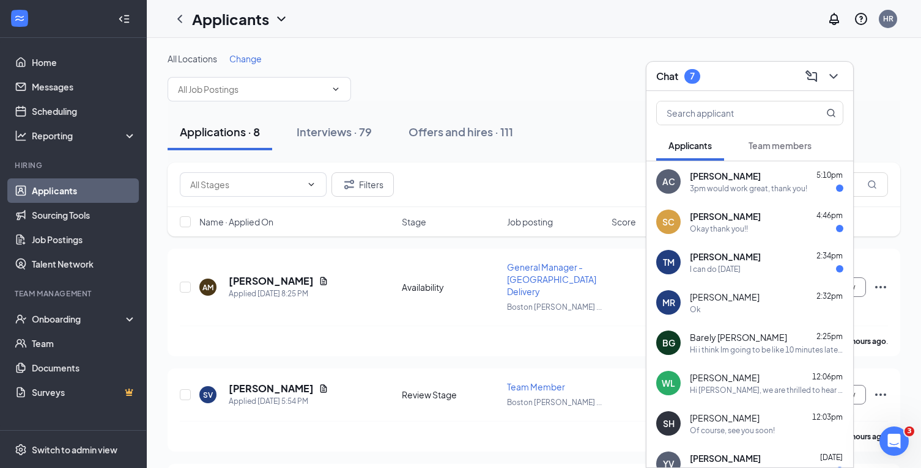 This screenshot has height=468, width=921. What do you see at coordinates (861, 19) in the screenshot?
I see `svg: QuestionInfo` at bounding box center [861, 19].